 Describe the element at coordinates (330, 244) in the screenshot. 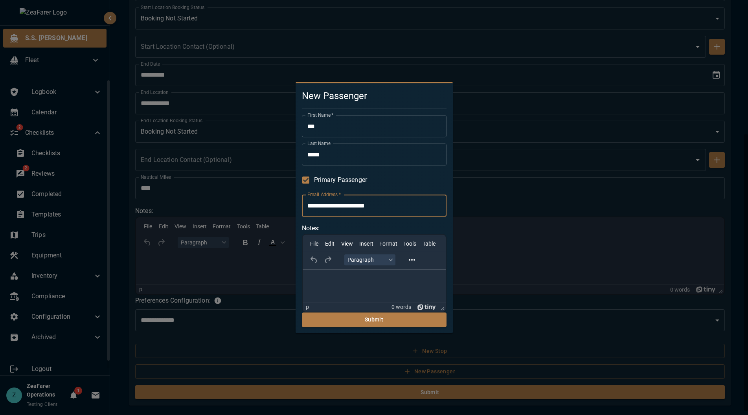

I see `span: Edit` at that location.